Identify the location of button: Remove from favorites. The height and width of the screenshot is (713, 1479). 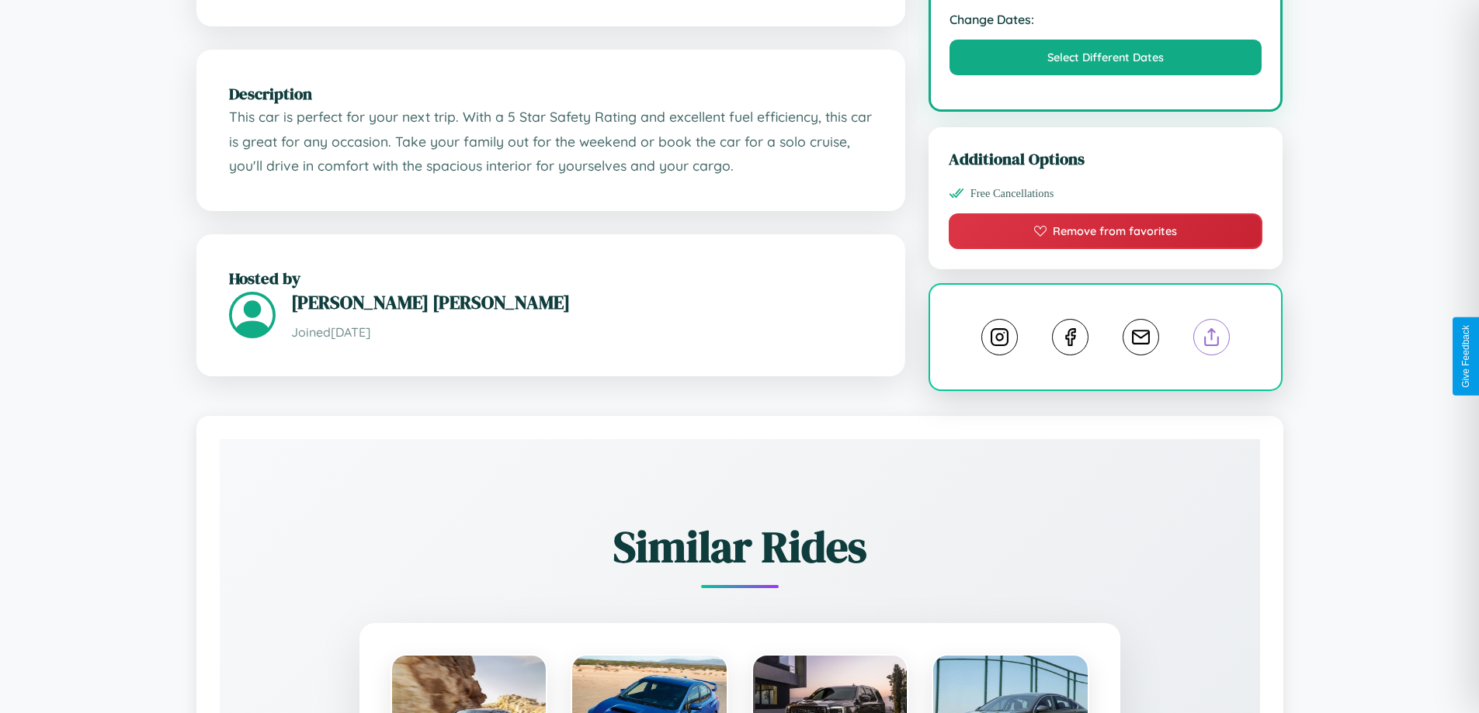
(1105, 231).